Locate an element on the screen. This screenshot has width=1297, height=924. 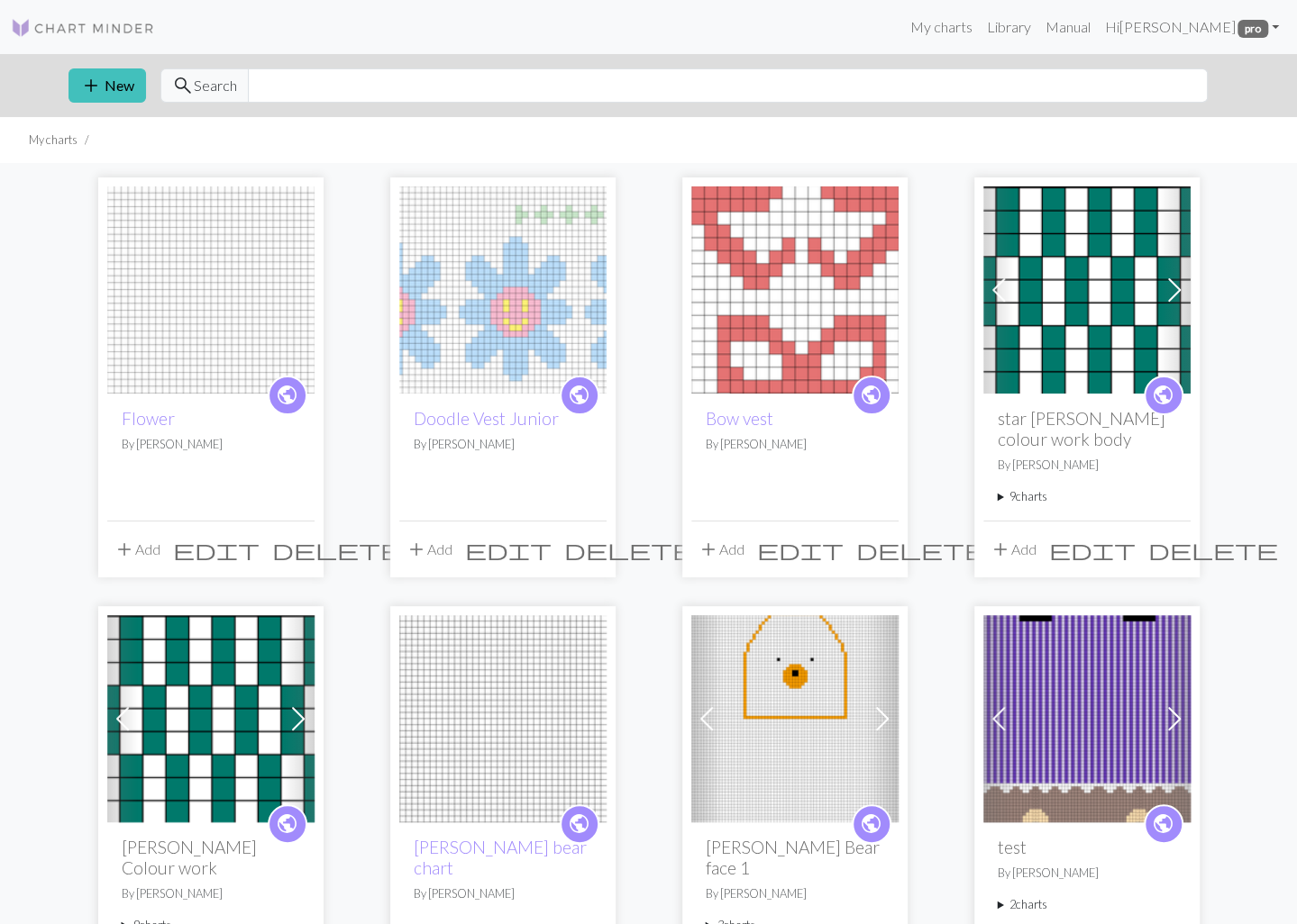
span: Search is located at coordinates (215, 86).